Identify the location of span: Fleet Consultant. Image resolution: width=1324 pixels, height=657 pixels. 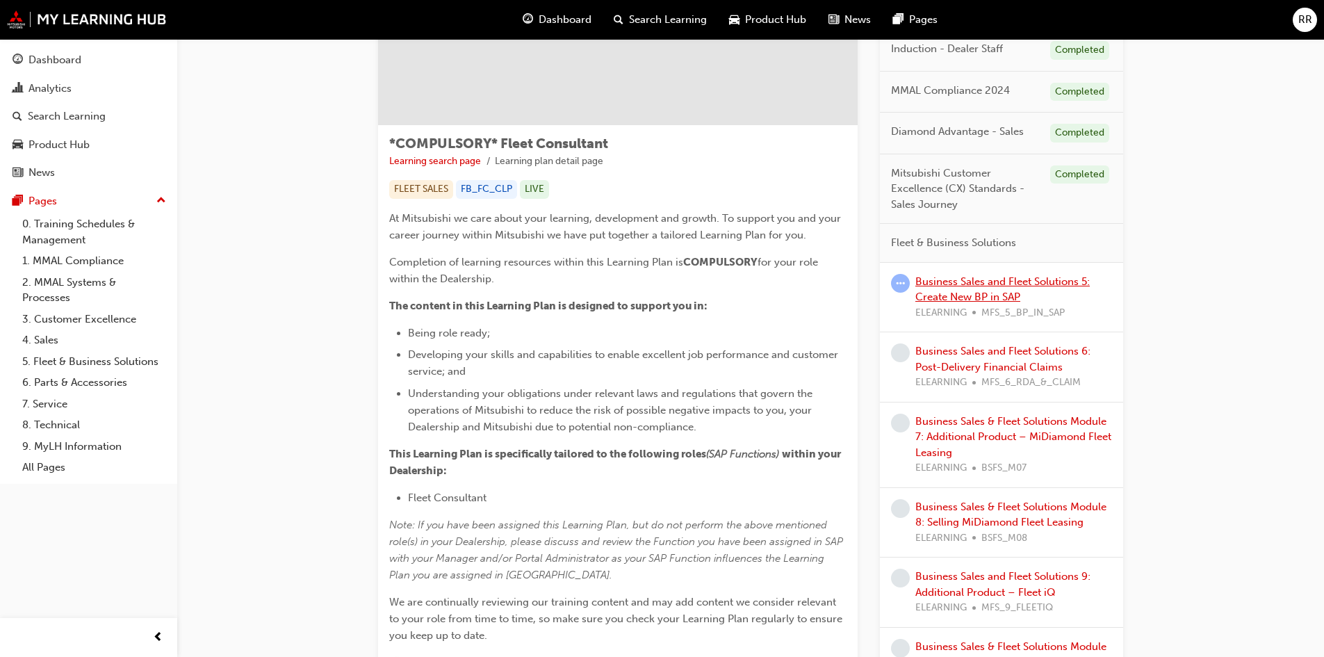
(447, 498).